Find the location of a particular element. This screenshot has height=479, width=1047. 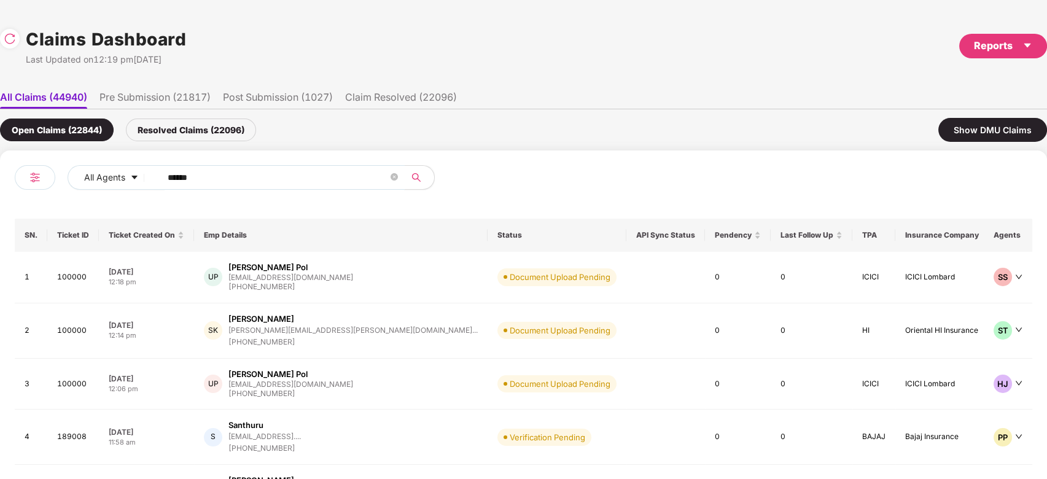

span: Pendency is located at coordinates (733, 235).